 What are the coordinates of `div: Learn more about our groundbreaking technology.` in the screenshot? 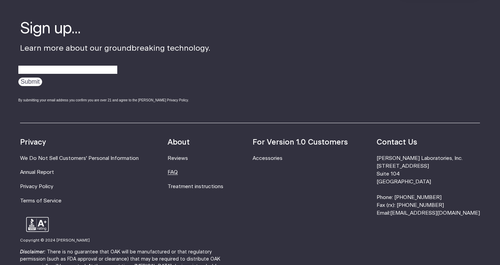 It's located at (115, 64).